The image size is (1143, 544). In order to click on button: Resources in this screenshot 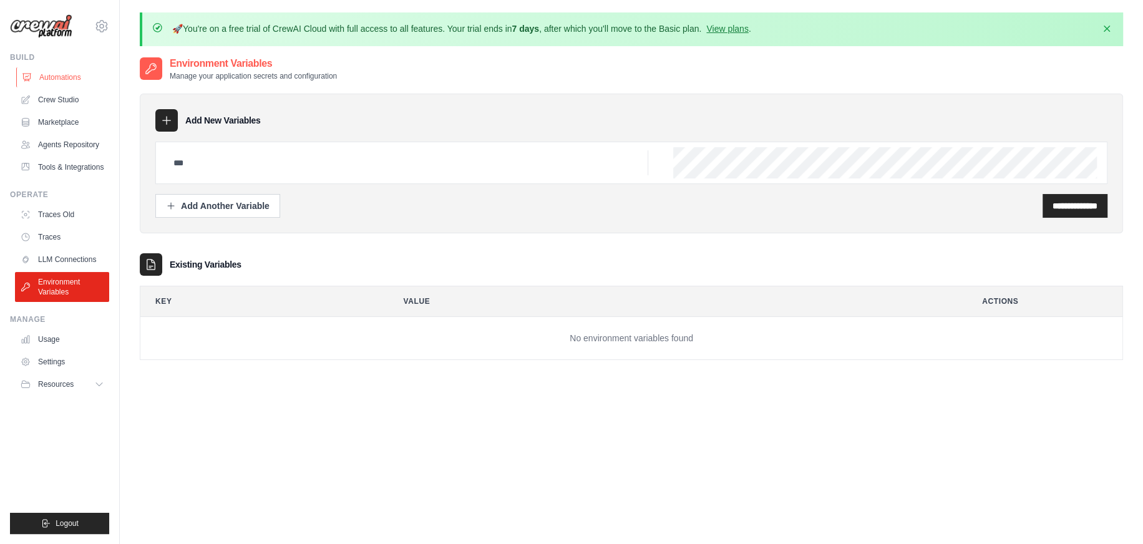, I will do `click(62, 384)`.